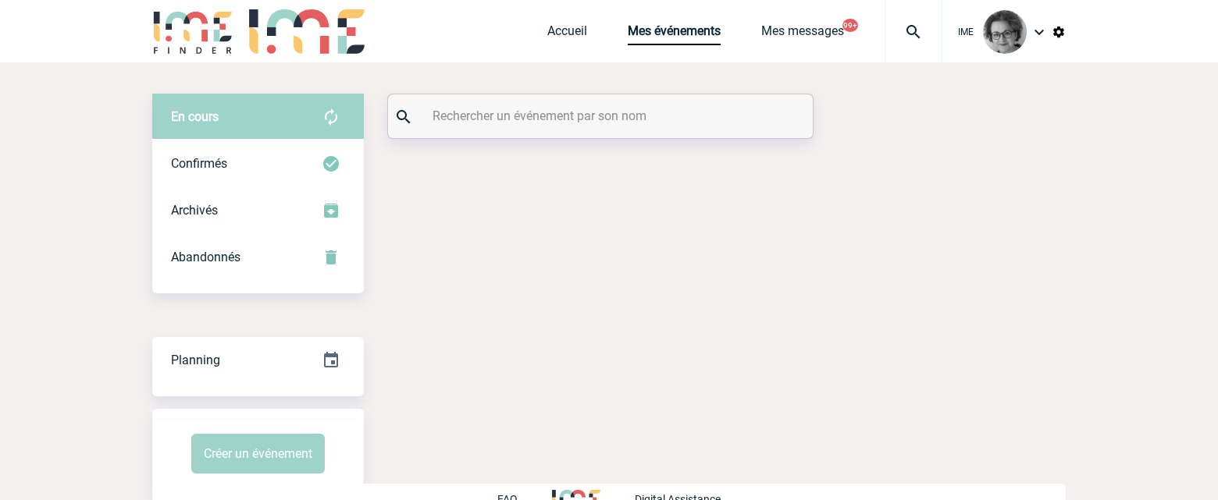  What do you see at coordinates (193, 31) in the screenshot?
I see `img: IME-Finder` at bounding box center [193, 31].